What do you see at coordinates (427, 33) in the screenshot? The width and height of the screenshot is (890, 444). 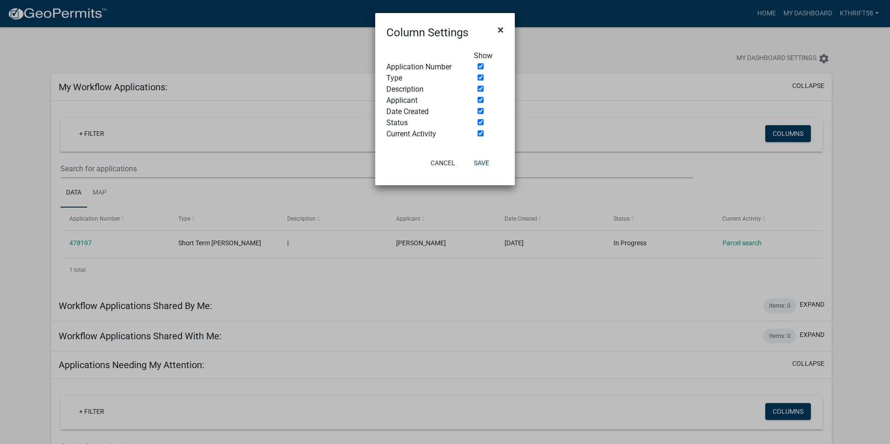 I see `h4: Column Settings` at bounding box center [427, 33].